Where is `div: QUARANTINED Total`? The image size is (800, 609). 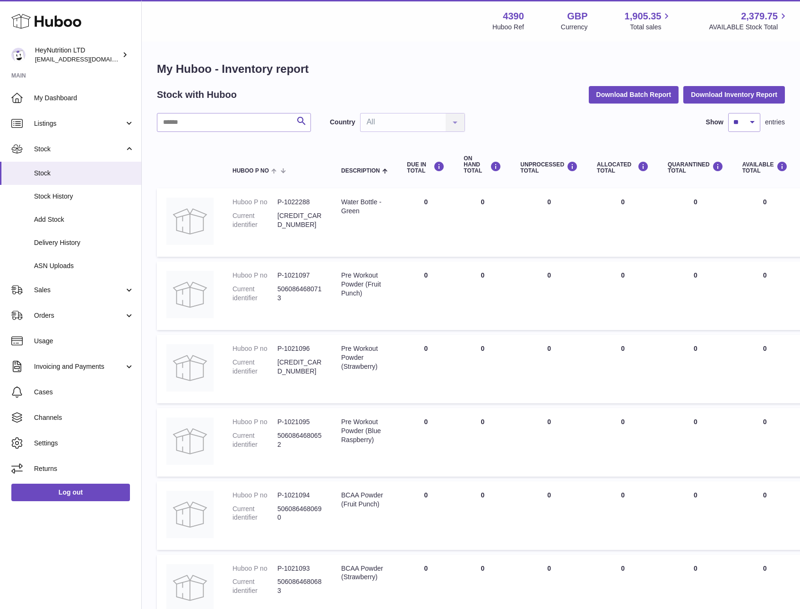
div: QUARANTINED Total is located at coordinates (696, 167).